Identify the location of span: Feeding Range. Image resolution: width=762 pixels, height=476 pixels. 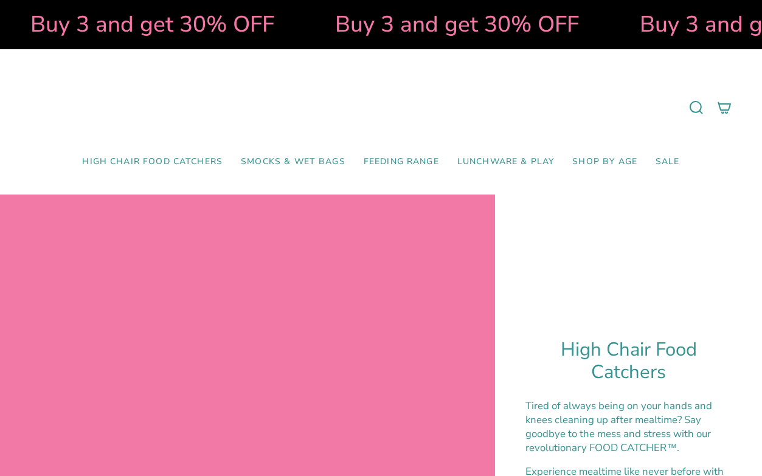
(401, 162).